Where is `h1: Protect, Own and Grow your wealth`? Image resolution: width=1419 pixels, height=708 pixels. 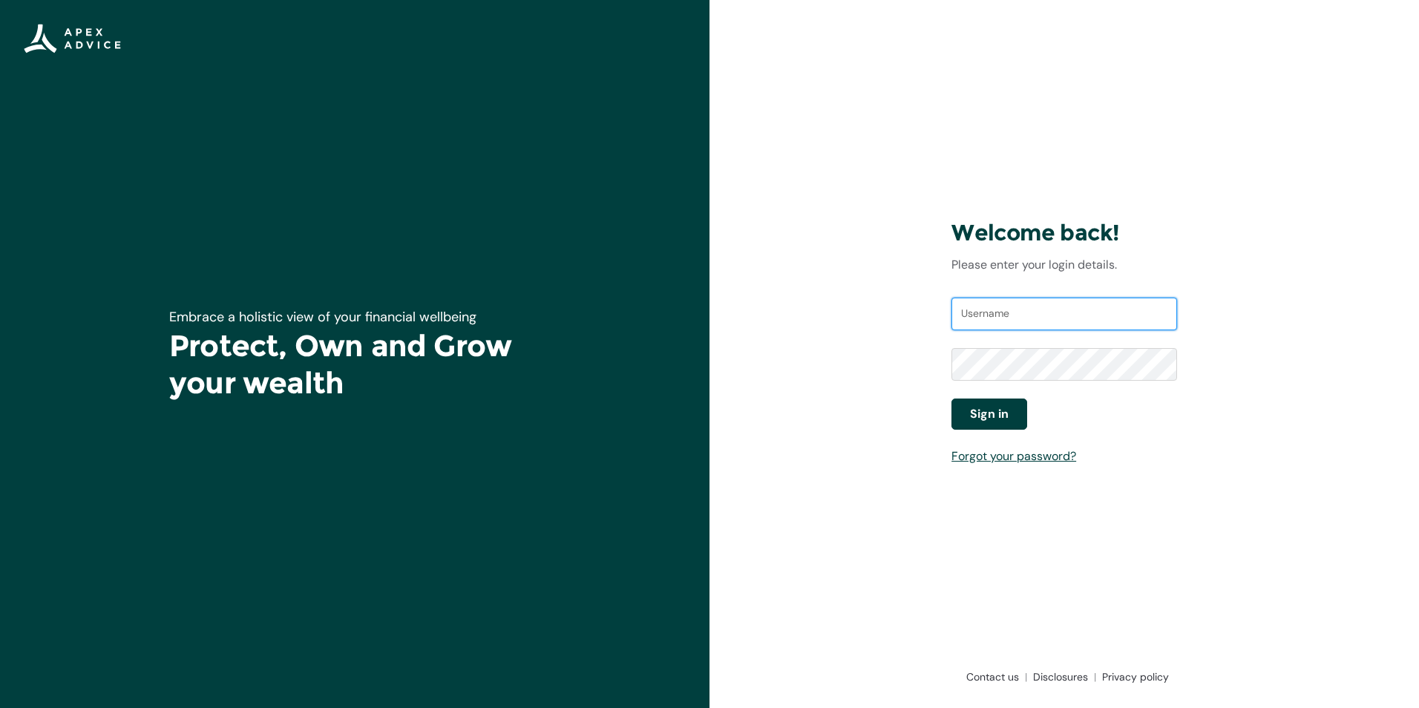 h1: Protect, Own and Grow your wealth is located at coordinates (355, 364).